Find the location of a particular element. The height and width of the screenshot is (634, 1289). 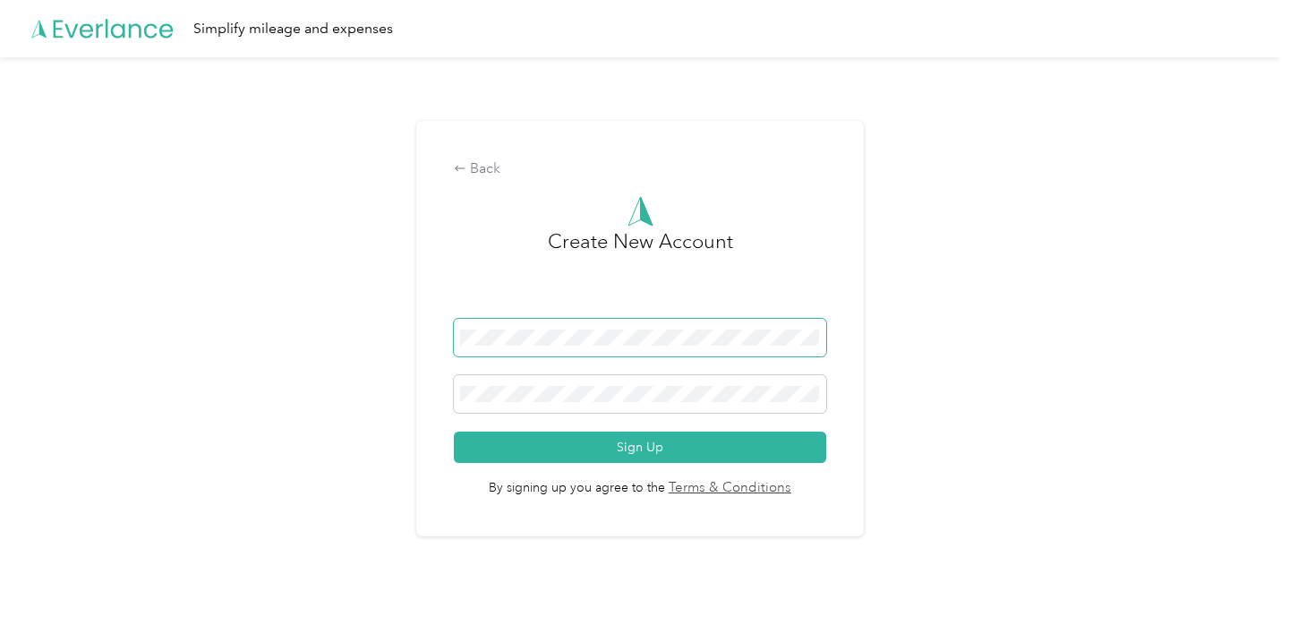

span: By signing up you agree to the is located at coordinates (639, 481).